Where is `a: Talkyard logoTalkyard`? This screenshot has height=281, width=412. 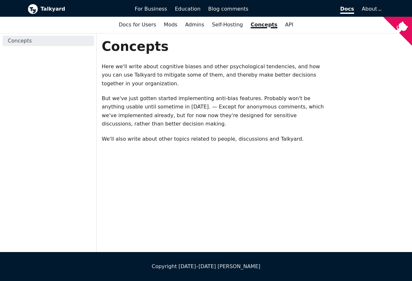
a: Talkyard logoTalkyard is located at coordinates (77, 9).